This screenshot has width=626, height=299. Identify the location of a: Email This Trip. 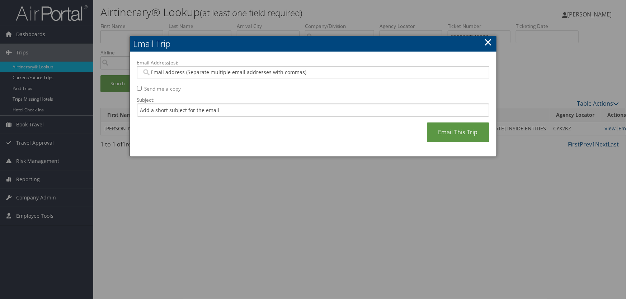
(458, 132).